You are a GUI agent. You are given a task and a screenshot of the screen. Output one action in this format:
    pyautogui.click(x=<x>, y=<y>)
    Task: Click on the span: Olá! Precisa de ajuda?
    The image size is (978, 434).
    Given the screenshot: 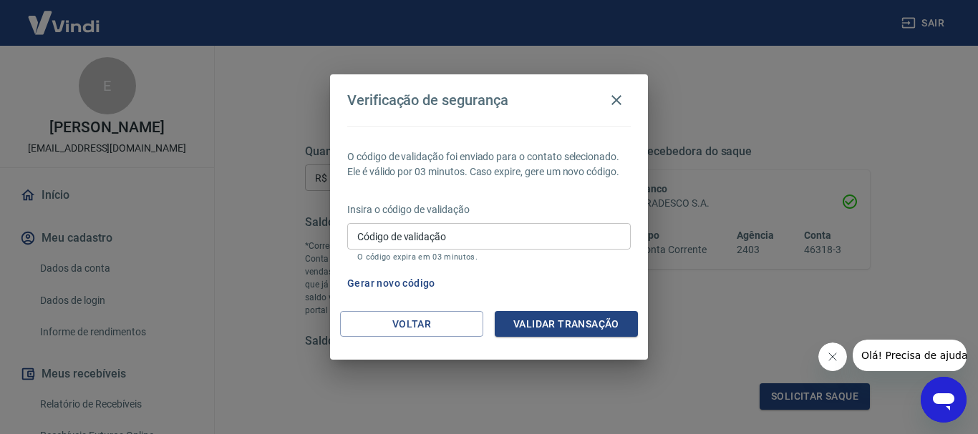 What is the action you would take?
    pyautogui.click(x=64, y=16)
    